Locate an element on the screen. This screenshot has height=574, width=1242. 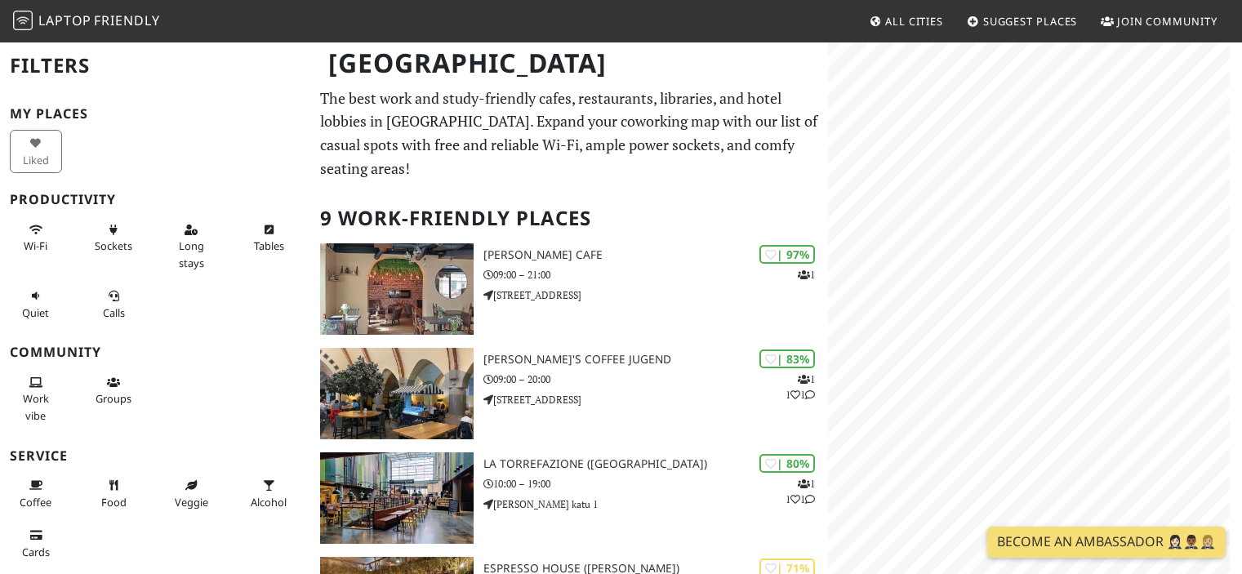
div: | 80% is located at coordinates (787, 463).